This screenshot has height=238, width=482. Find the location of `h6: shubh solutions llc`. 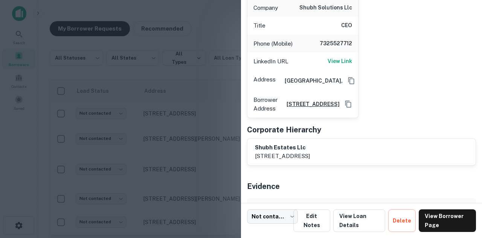

h6: shubh solutions llc is located at coordinates (326, 8).